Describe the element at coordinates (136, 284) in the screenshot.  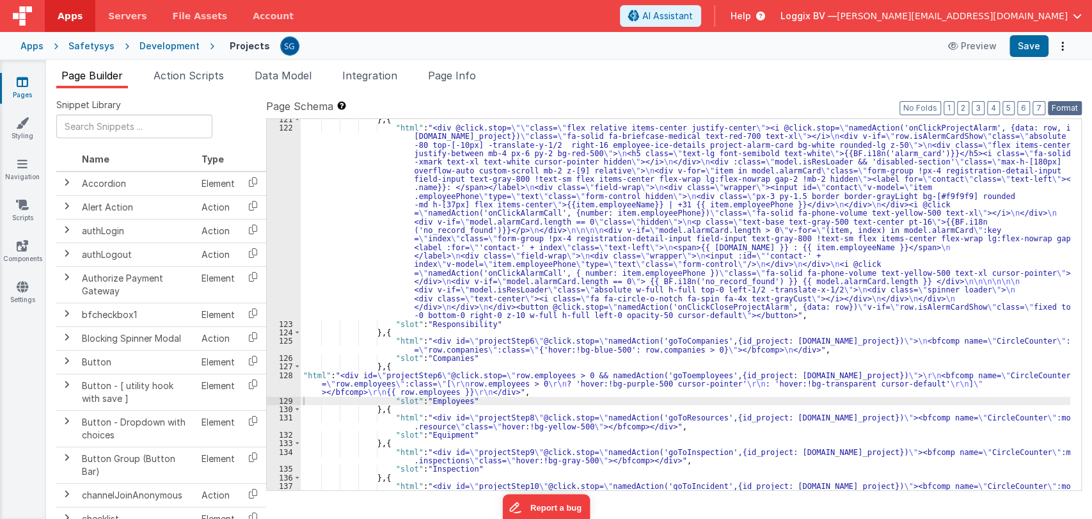
I see `td: Authorize Payment Gateway` at that location.